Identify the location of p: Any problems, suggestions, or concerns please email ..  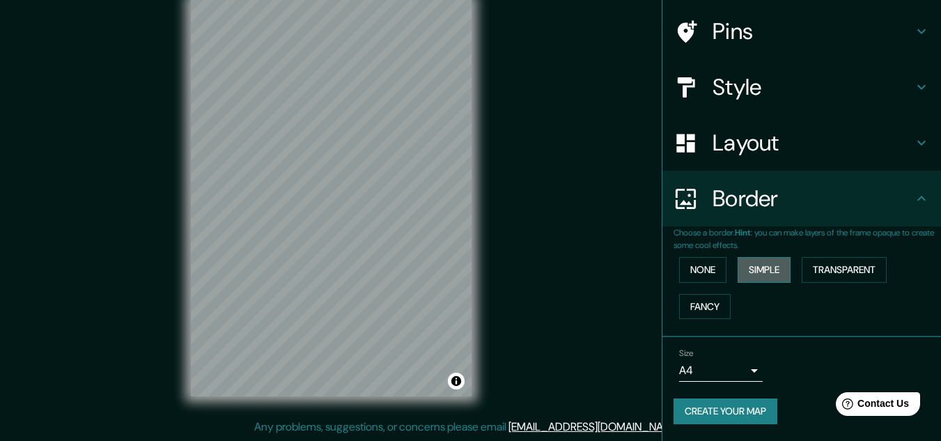
(468, 427).